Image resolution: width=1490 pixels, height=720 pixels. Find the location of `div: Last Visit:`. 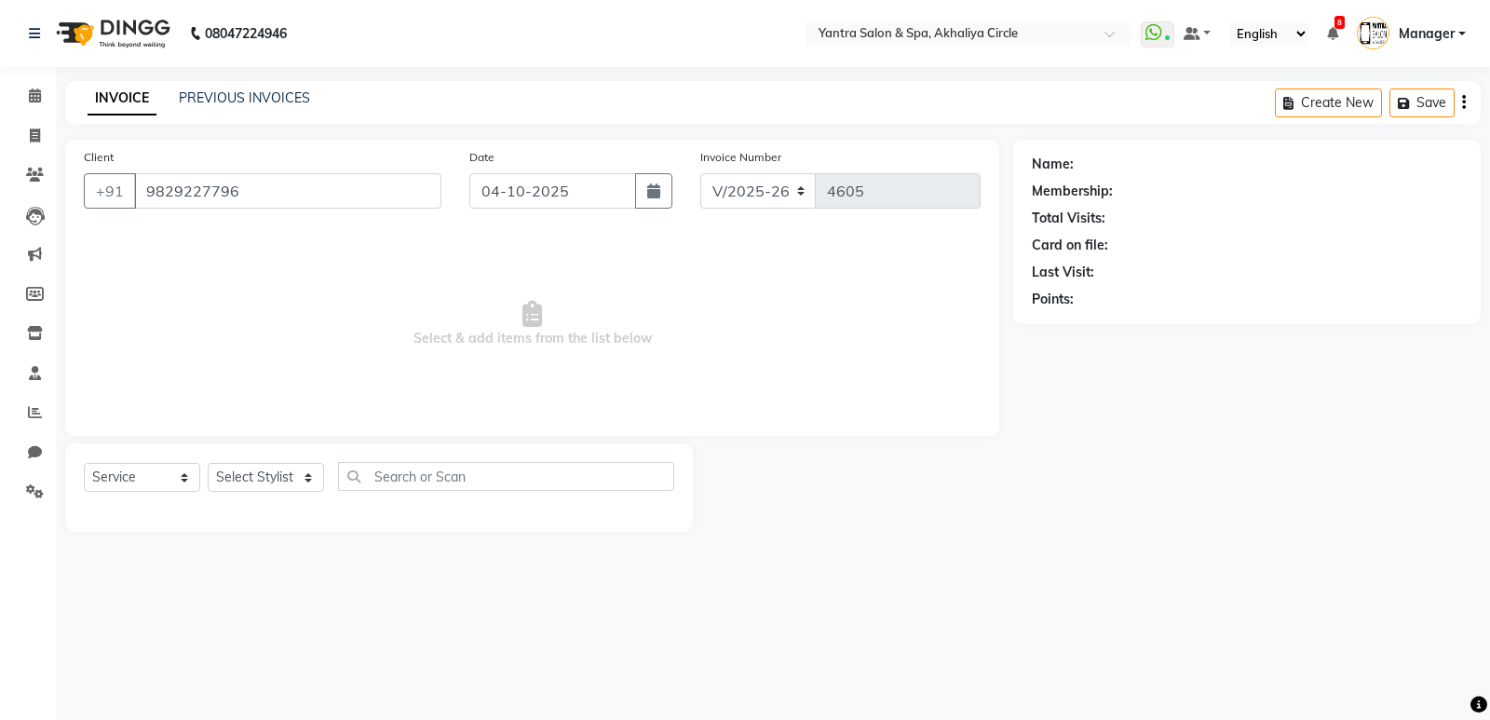

div: Last Visit: is located at coordinates (1063, 272).